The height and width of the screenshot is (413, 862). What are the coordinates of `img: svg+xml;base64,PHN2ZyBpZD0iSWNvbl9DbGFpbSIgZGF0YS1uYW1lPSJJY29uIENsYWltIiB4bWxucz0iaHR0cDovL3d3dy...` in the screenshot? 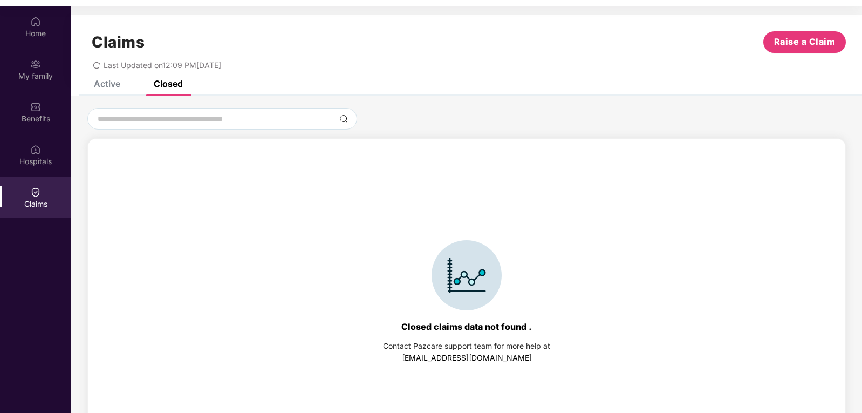 It's located at (467, 275).